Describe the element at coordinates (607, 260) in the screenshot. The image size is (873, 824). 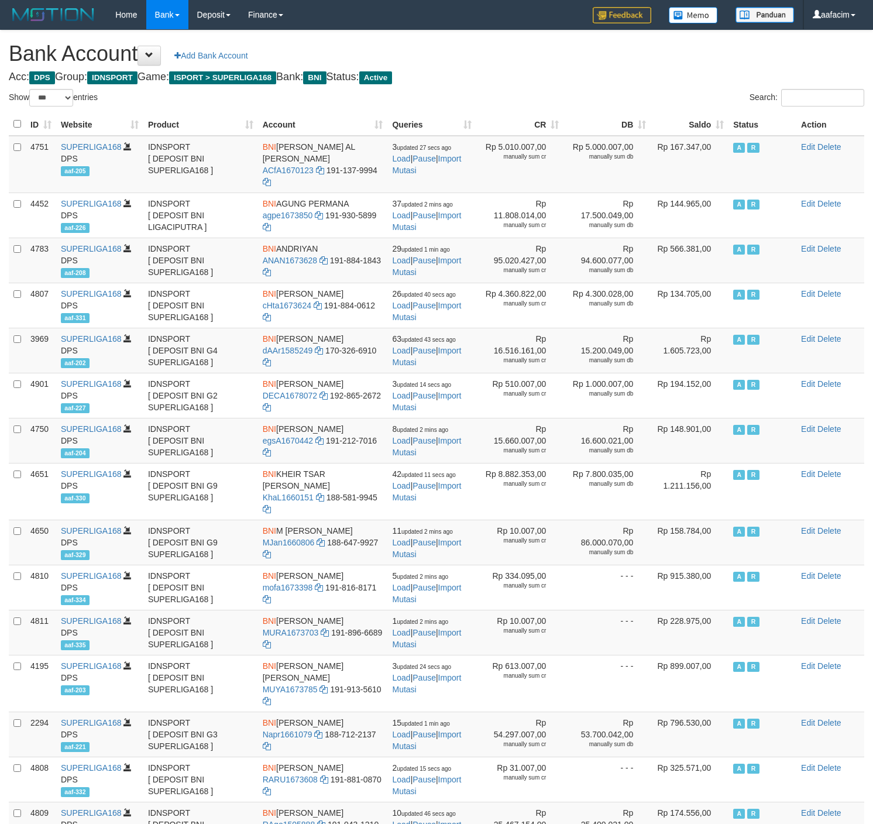
I see `td: Rp 94.600.077,00` at that location.